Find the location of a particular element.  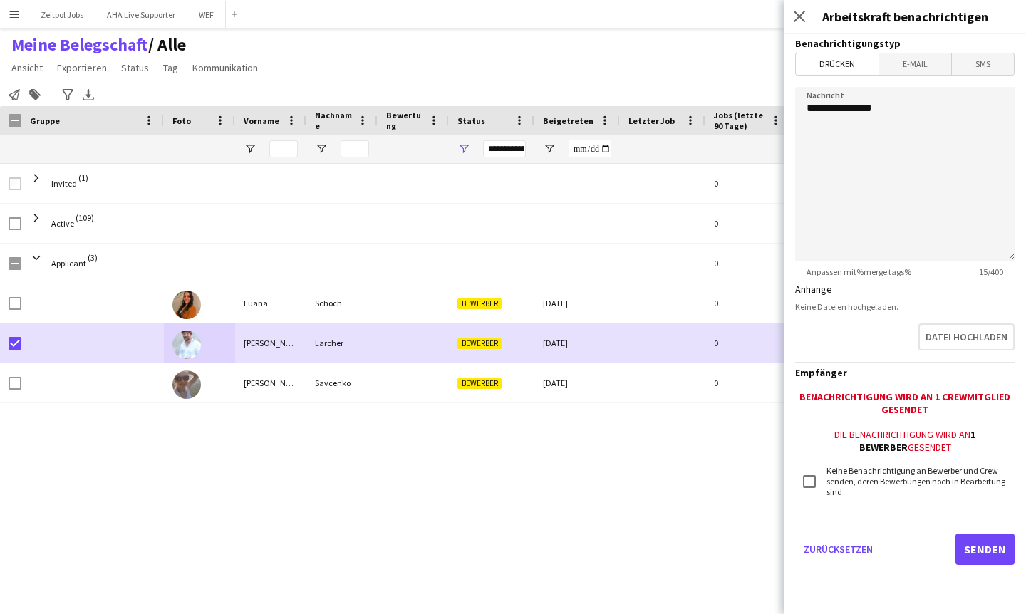

button: Senden is located at coordinates (985, 549).